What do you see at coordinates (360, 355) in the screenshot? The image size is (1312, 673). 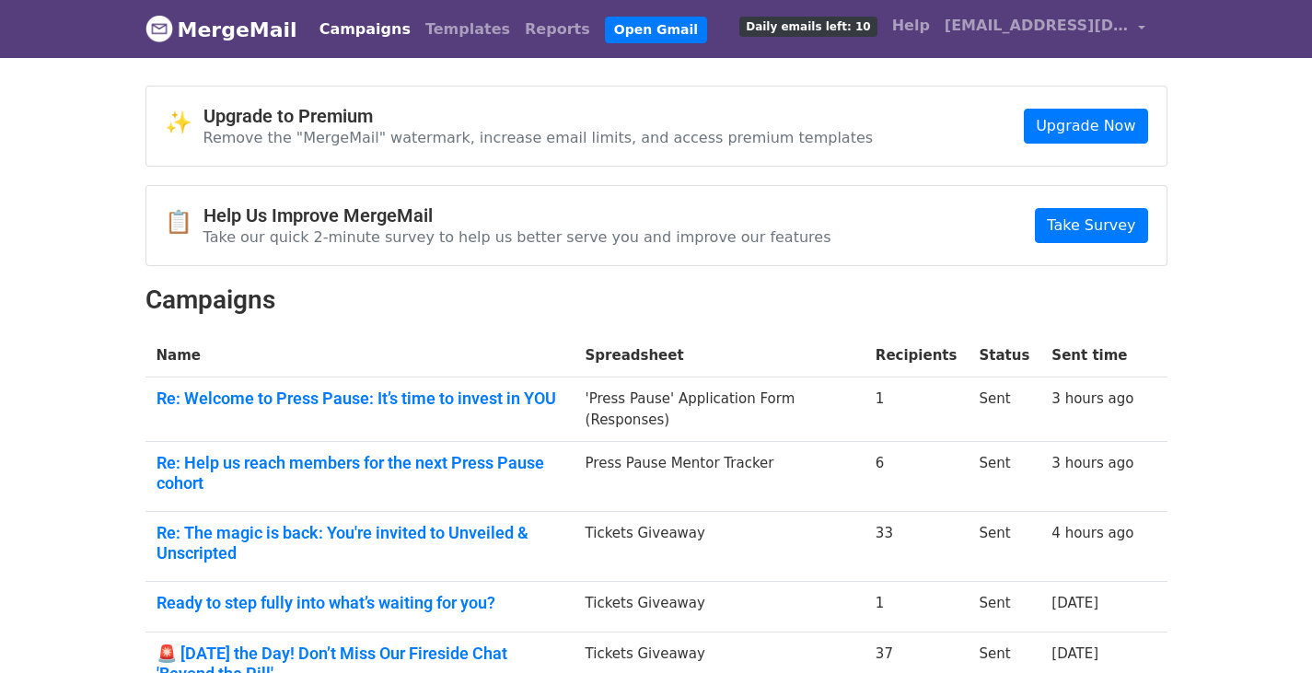 I see `th: Name` at bounding box center [360, 355].